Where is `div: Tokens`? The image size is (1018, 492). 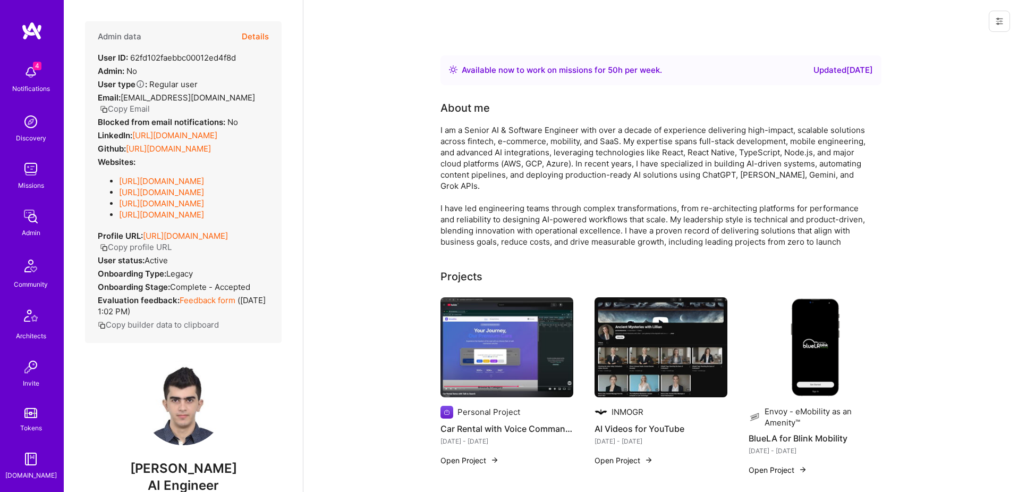 div: Tokens is located at coordinates (31, 427).